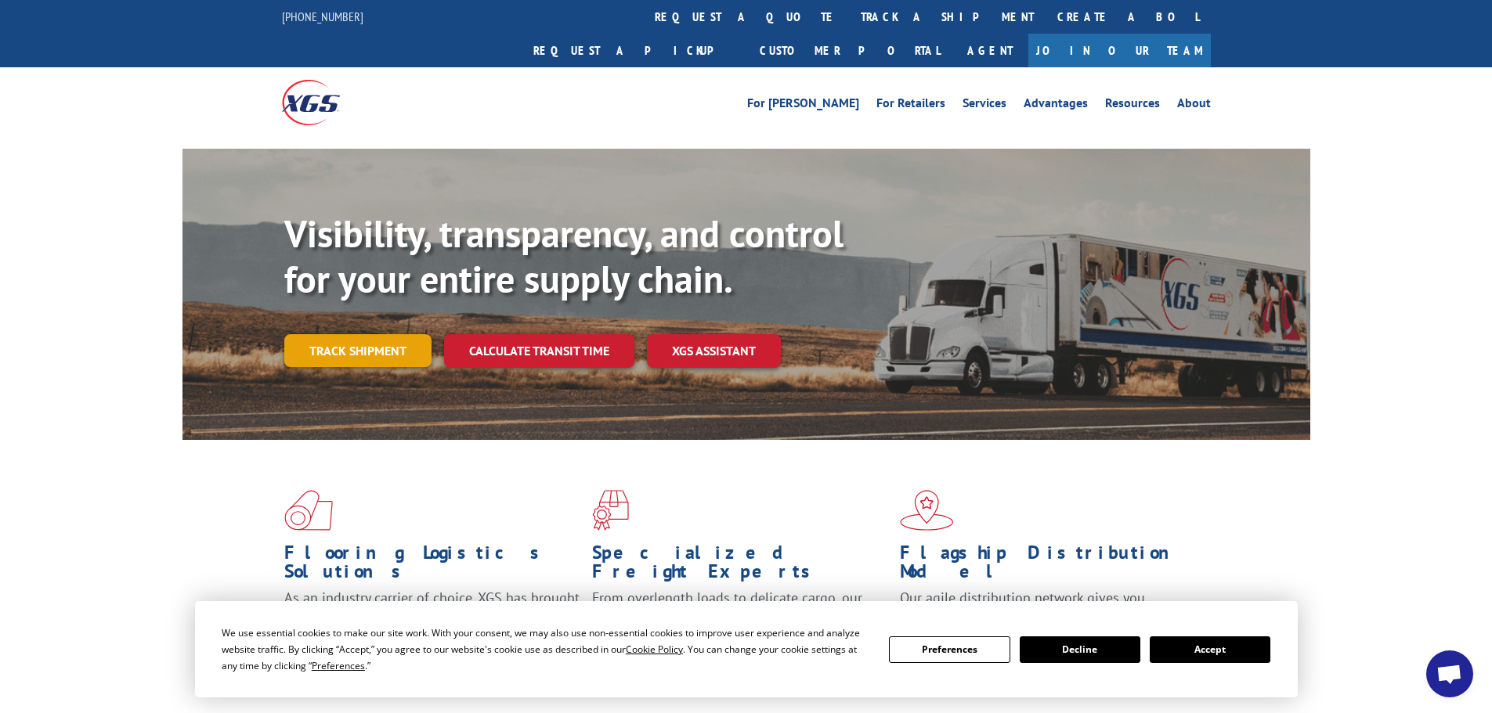 This screenshot has height=713, width=1492. Describe the element at coordinates (309, 511) in the screenshot. I see `img: xgs-icon-total-supply-chain-intelligence-red` at that location.